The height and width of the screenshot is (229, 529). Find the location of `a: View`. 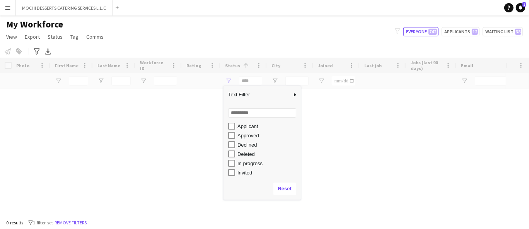

a: View is located at coordinates (12, 37).